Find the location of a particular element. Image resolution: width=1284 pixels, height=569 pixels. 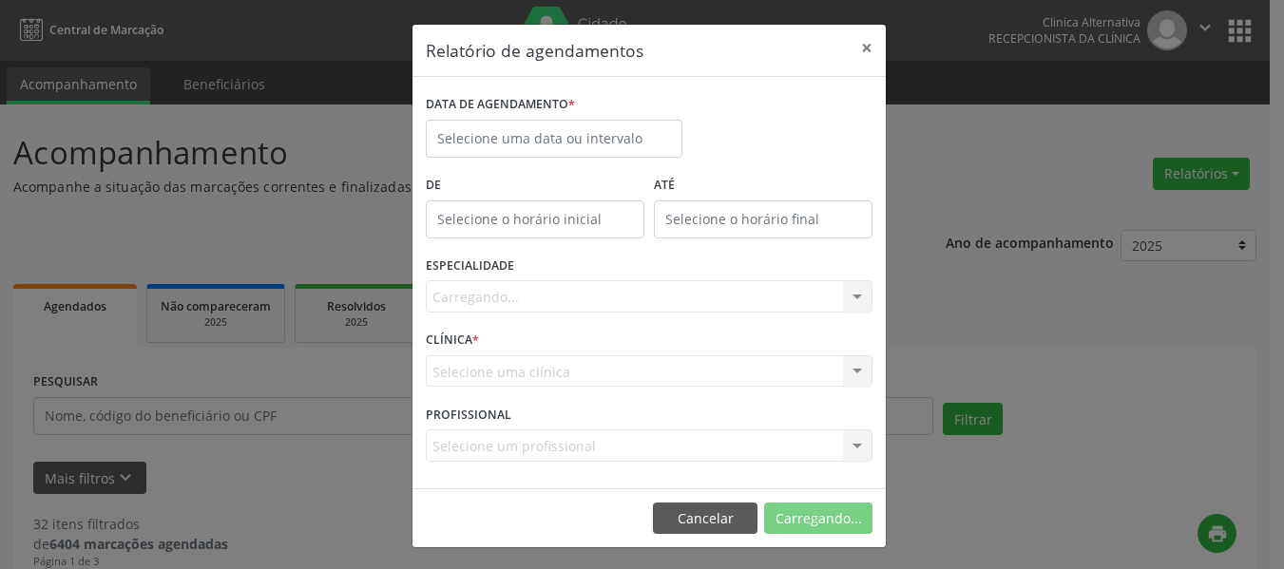

button: Close is located at coordinates (867, 48).